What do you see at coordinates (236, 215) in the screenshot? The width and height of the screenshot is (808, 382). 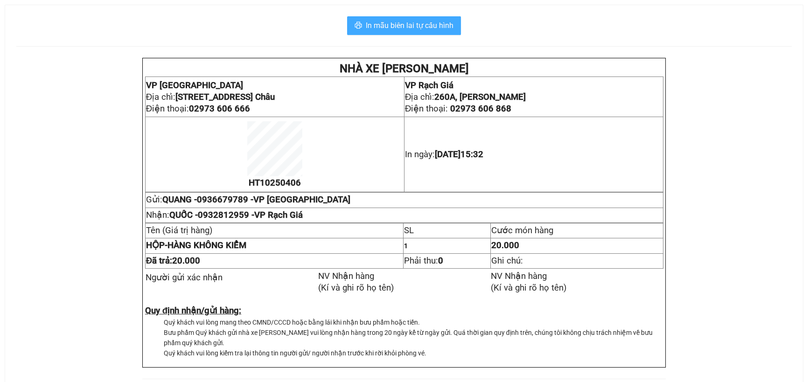 I see `span: QUỐC -` at bounding box center [236, 215].